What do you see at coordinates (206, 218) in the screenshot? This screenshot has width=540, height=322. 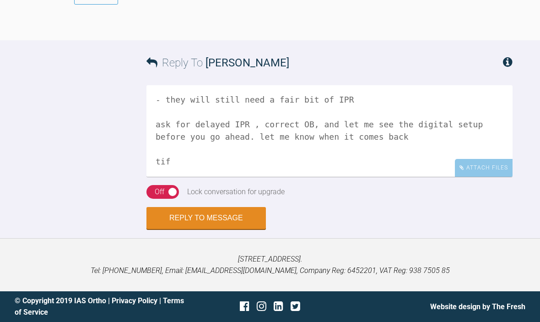 I see `button: Reply to Message` at bounding box center [206, 218].